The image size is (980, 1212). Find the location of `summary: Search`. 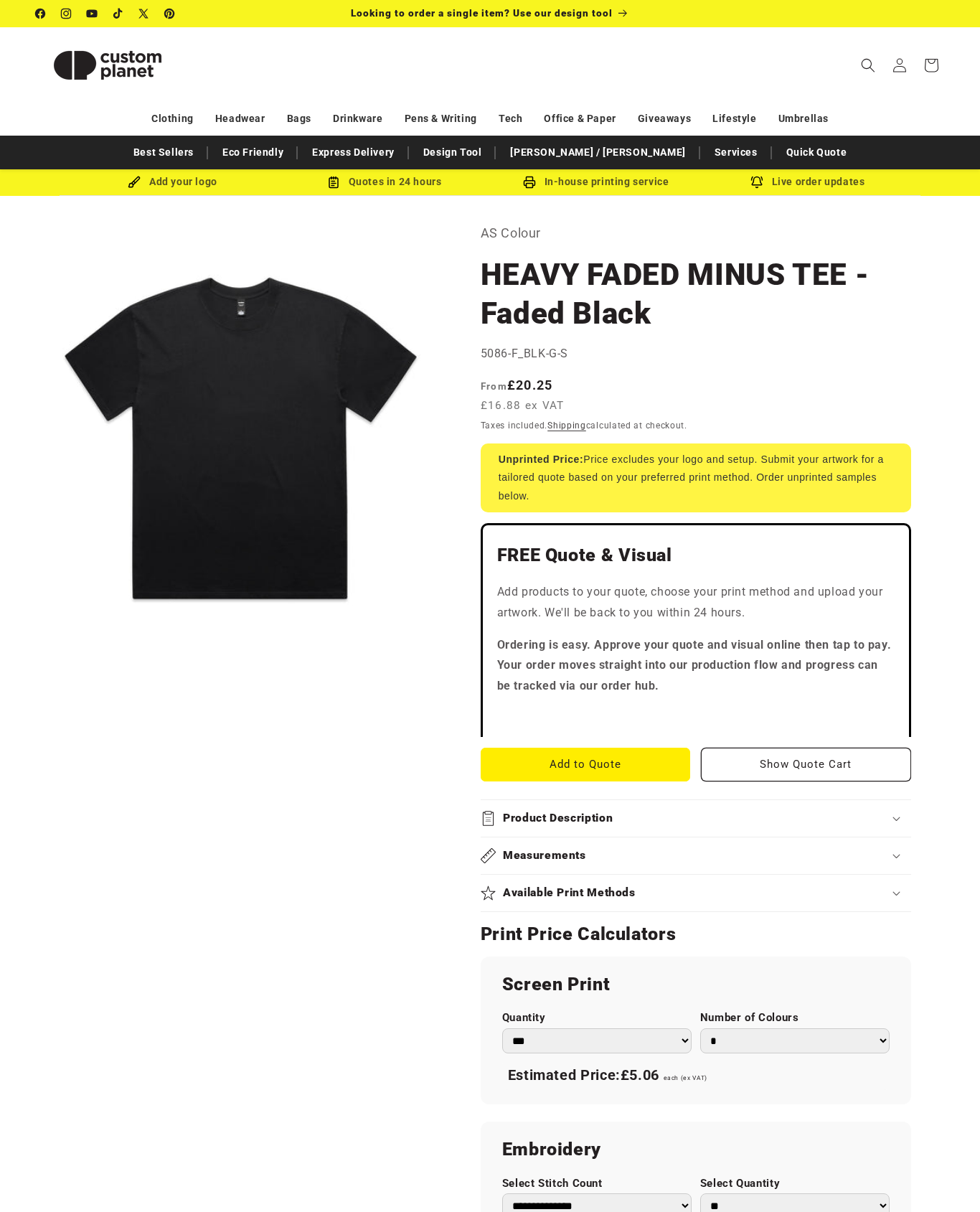

summary: Search is located at coordinates (868, 65).